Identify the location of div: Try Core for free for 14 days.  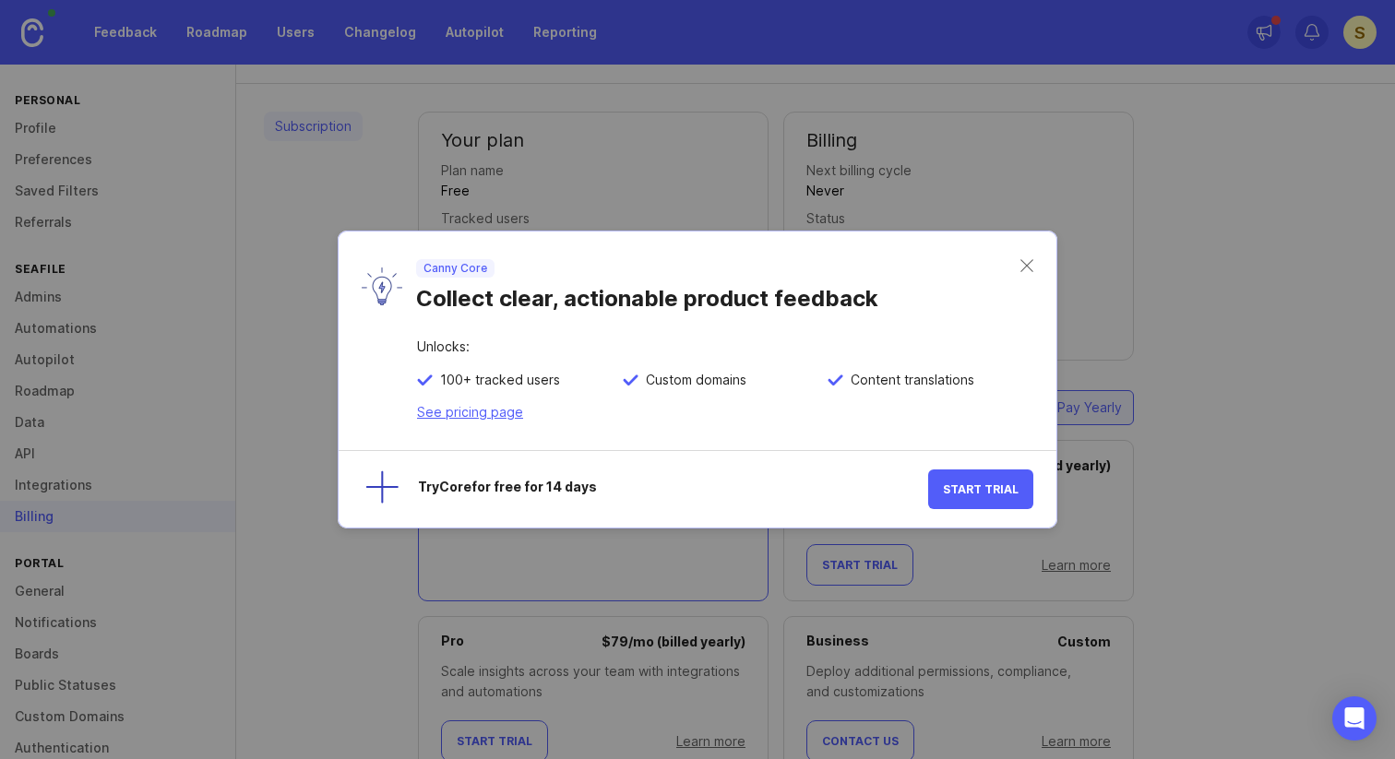
(672, 489).